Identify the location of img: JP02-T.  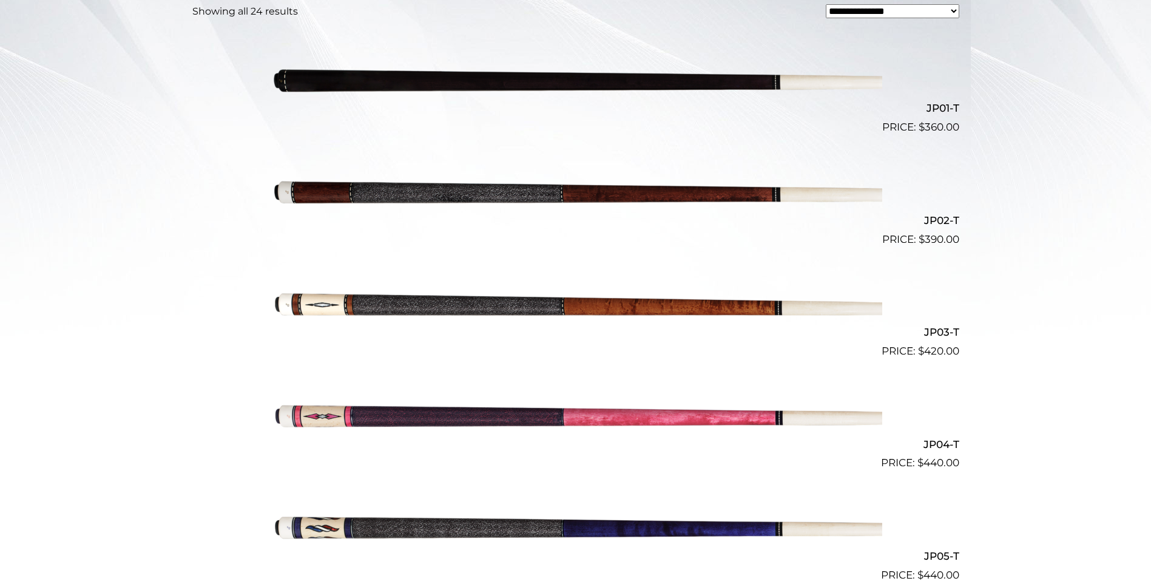
(576, 191).